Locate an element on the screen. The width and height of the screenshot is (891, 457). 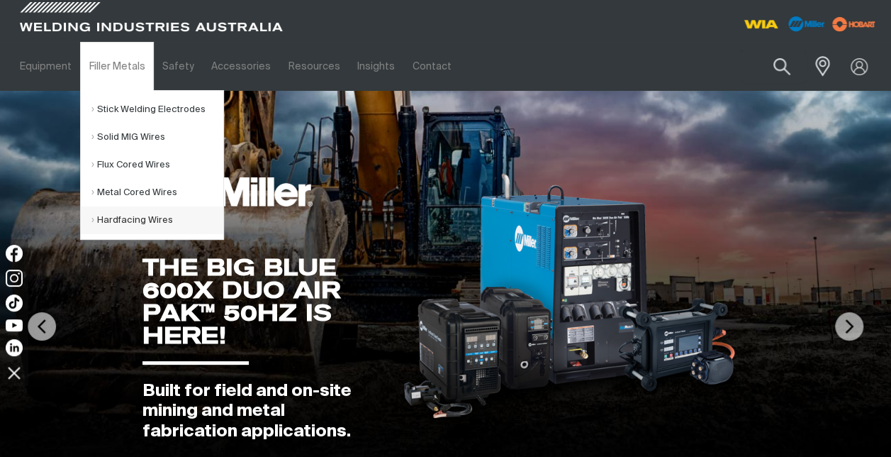
a: Solid MIG Wires is located at coordinates (157, 137).